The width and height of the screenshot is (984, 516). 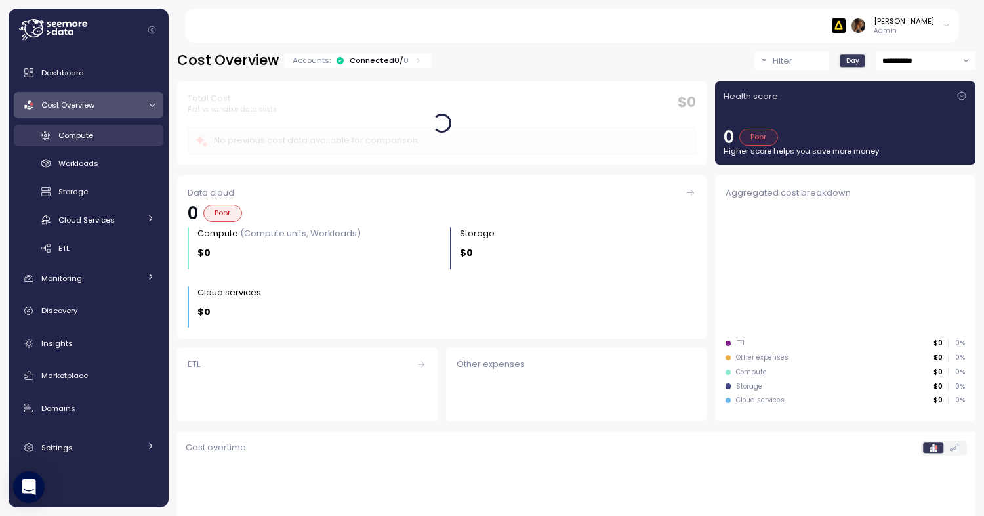 I want to click on span: Compute, so click(x=75, y=135).